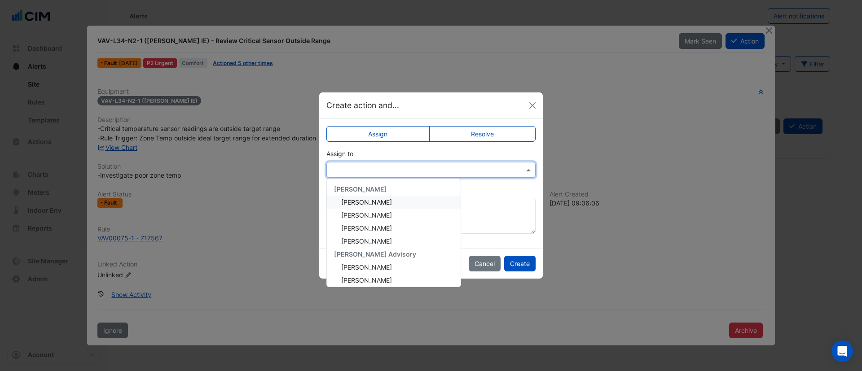 This screenshot has width=862, height=371. I want to click on div: Open Intercom Messenger, so click(842, 351).